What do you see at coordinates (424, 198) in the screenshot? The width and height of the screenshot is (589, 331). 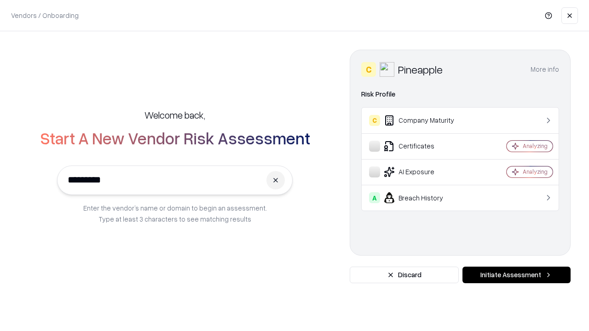 I see `div: Breach History` at bounding box center [424, 198].